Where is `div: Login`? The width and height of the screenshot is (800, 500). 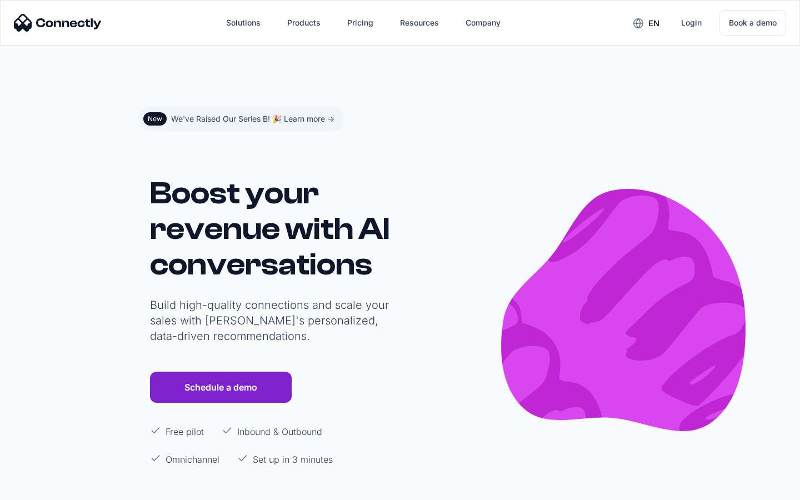 div: Login is located at coordinates (691, 23).